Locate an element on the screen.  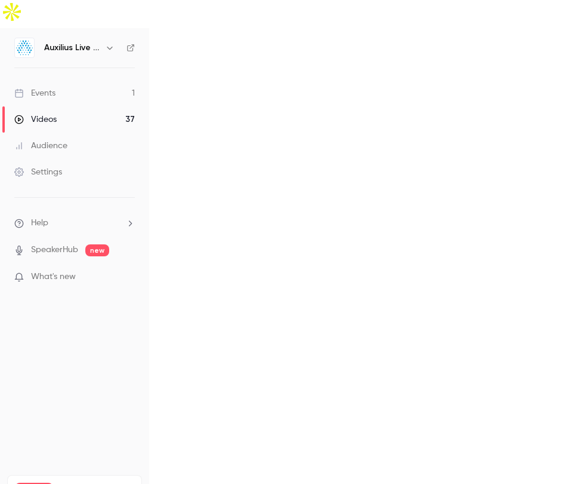
span: Help is located at coordinates (39, 223).